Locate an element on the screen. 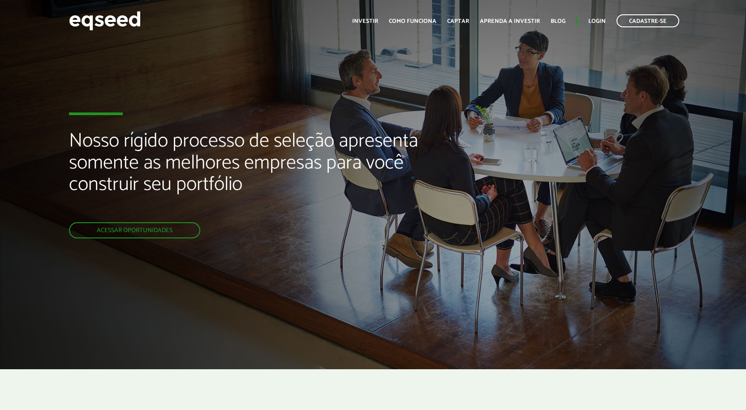  a: Captar is located at coordinates (458, 21).